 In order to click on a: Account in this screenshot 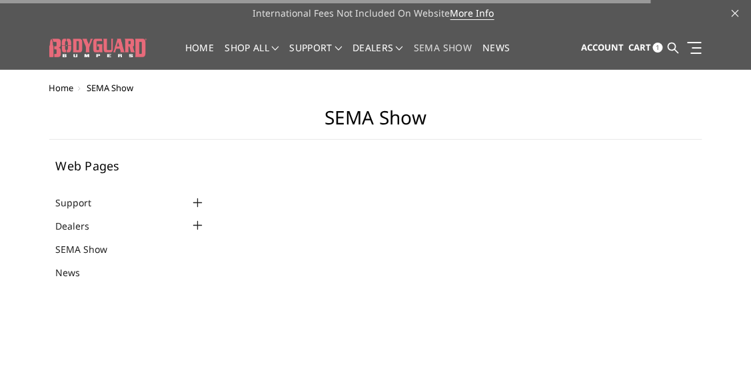, I will do `click(602, 48)`.